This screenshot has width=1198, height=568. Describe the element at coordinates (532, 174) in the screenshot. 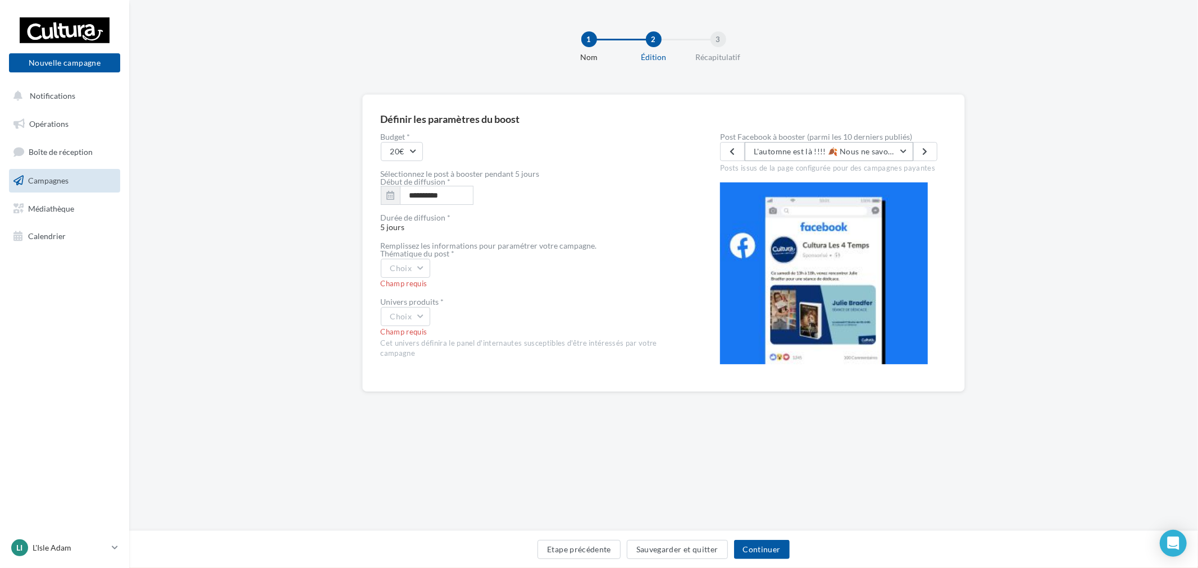

I see `div: Sélectionnez le post à booster pendant 5 jours` at that location.